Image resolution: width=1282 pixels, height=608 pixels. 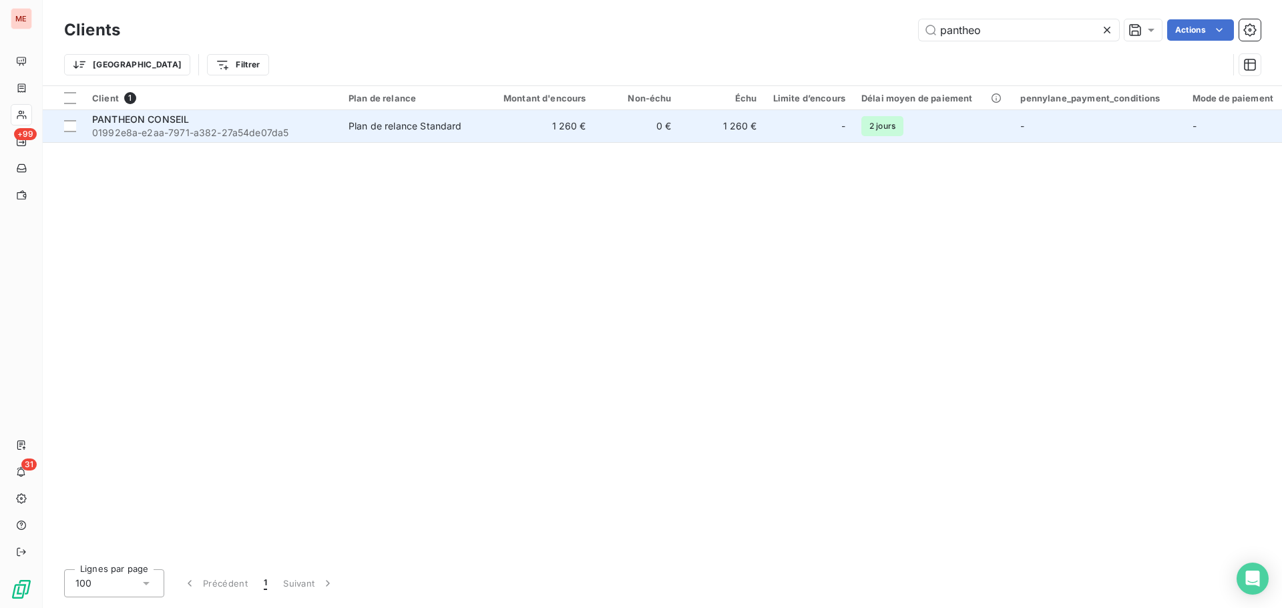 I want to click on div: ME, so click(x=21, y=19).